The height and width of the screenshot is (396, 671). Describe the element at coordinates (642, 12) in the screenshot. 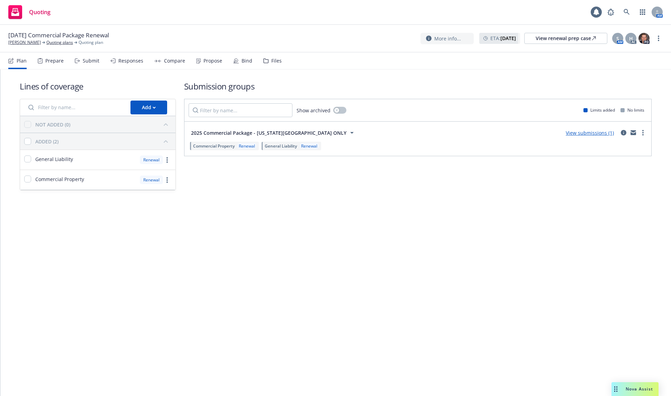

I see `a: Switch app` at that location.